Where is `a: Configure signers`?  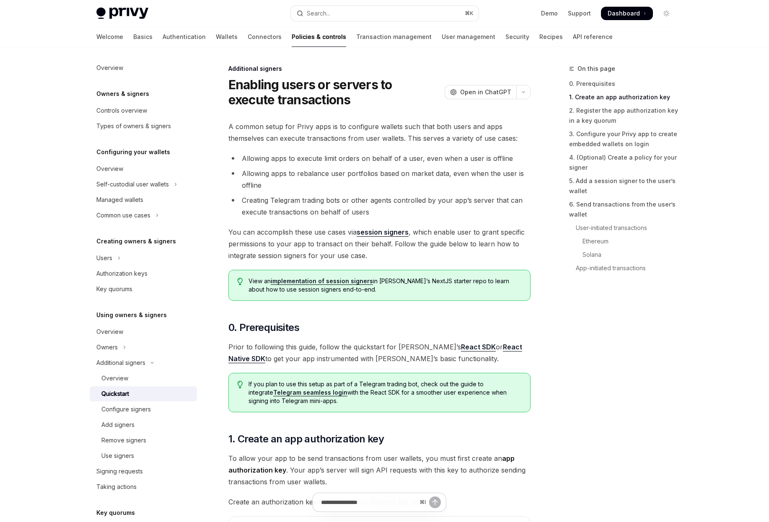 a: Configure signers is located at coordinates (143, 410).